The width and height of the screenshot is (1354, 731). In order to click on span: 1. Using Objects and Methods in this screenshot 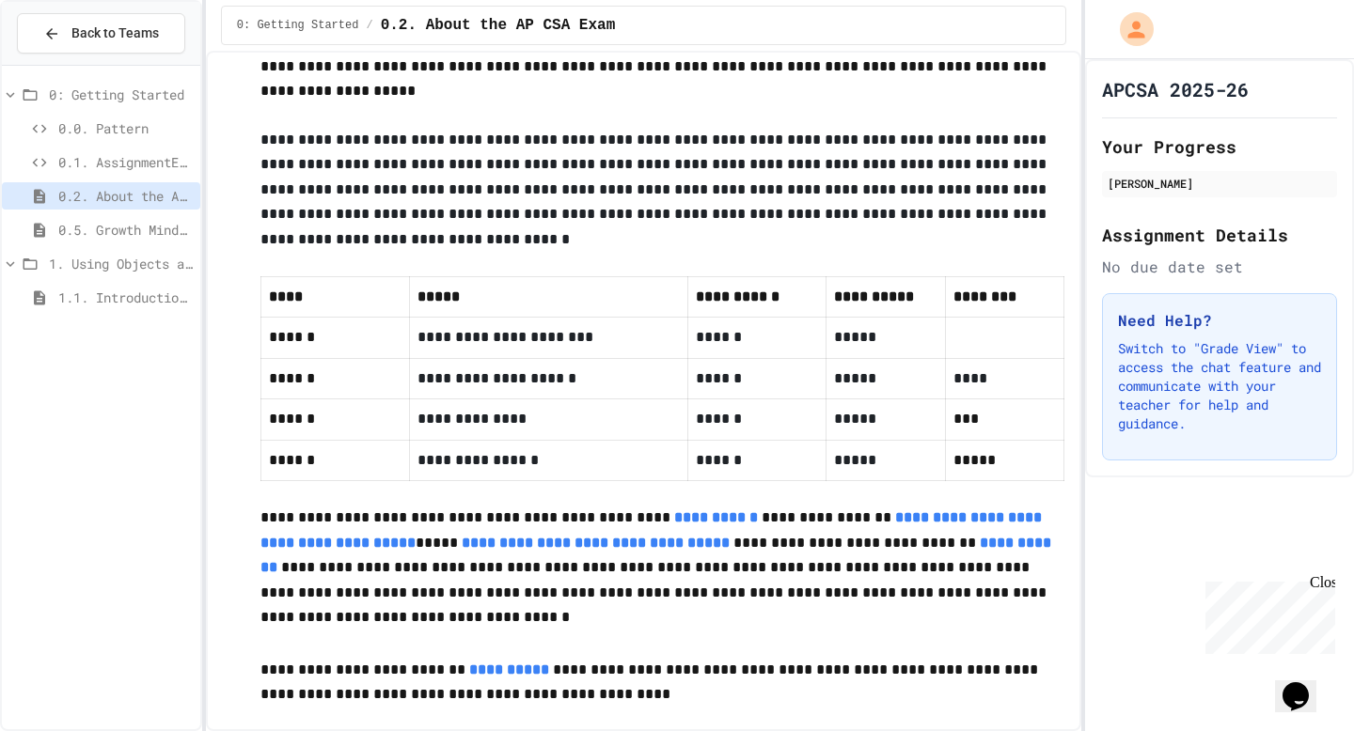, I will do `click(120, 263)`.